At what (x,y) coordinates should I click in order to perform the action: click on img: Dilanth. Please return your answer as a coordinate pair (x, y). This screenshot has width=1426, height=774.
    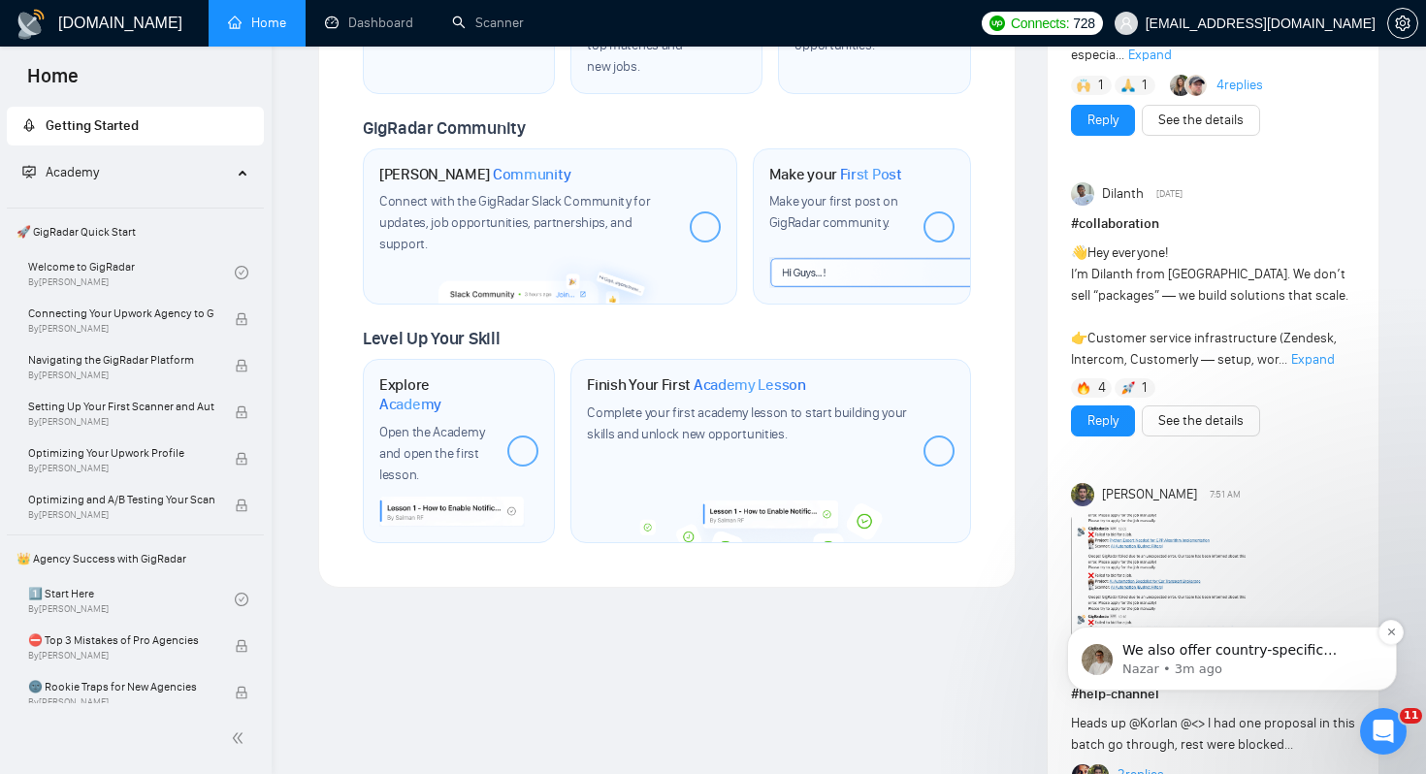
    Looking at the image, I should click on (1083, 194).